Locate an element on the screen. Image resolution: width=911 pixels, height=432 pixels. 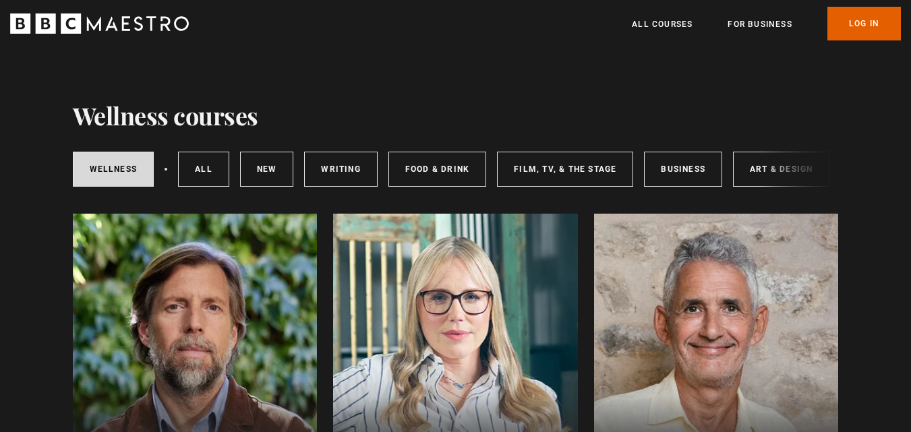
a: Wellness is located at coordinates (113, 169).